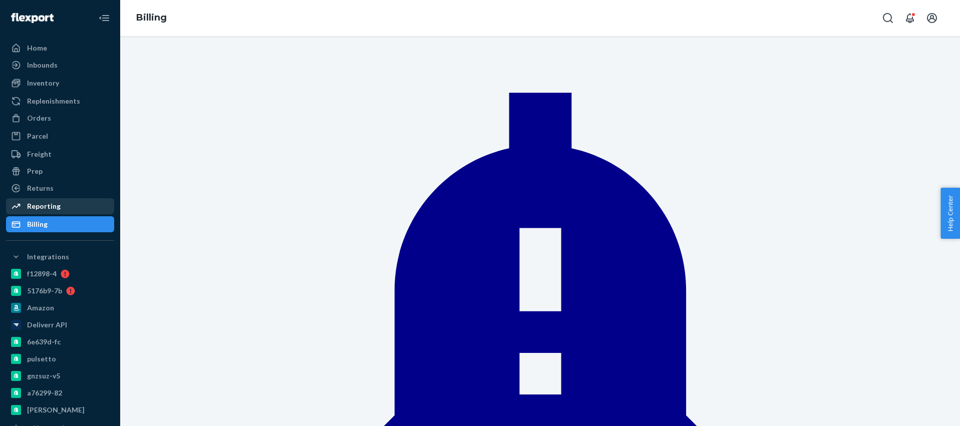 The width and height of the screenshot is (960, 426). Describe the element at coordinates (39, 118) in the screenshot. I see `div: Orders` at that location.